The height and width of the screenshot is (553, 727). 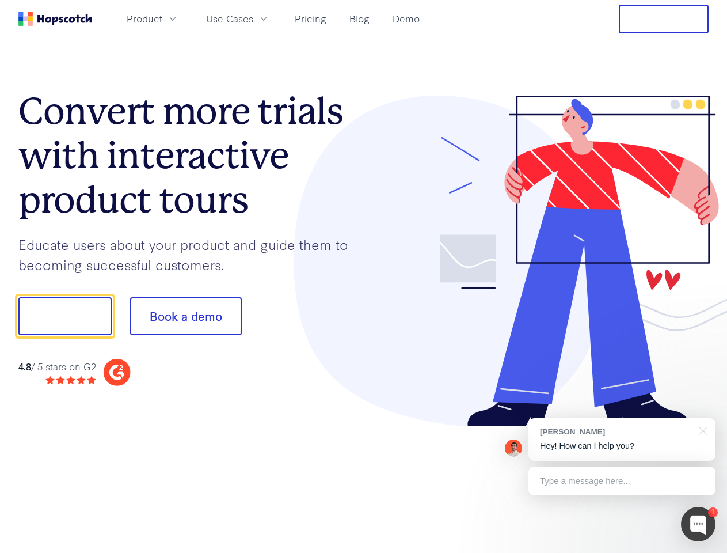 What do you see at coordinates (238, 18) in the screenshot?
I see `button: Use Cases` at bounding box center [238, 18].